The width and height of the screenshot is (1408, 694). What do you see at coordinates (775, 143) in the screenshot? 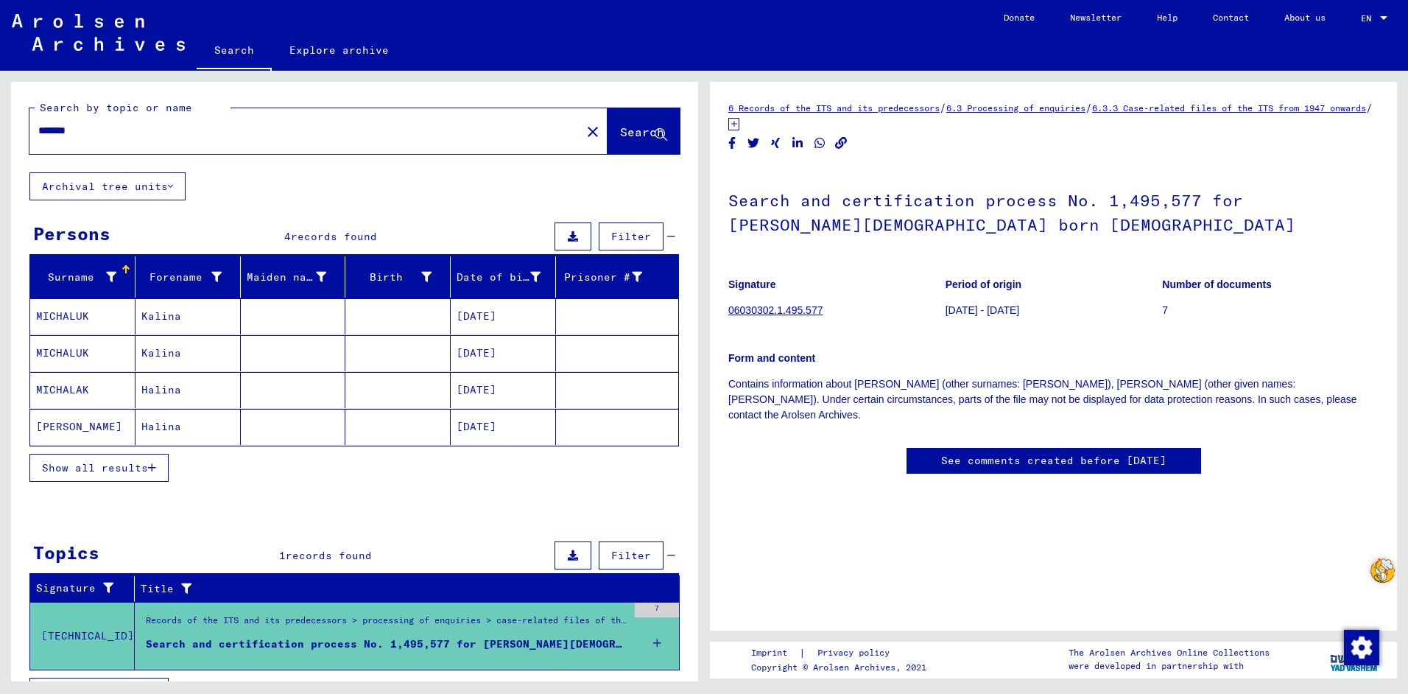
I see `button: Share on Xing` at bounding box center [775, 143].